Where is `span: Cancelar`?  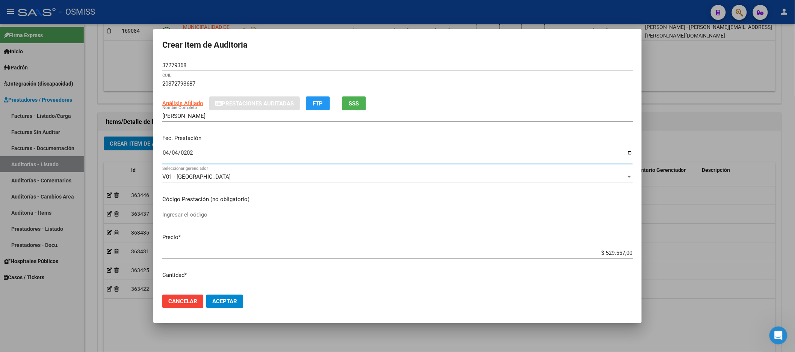 span: Cancelar is located at coordinates (183, 302).